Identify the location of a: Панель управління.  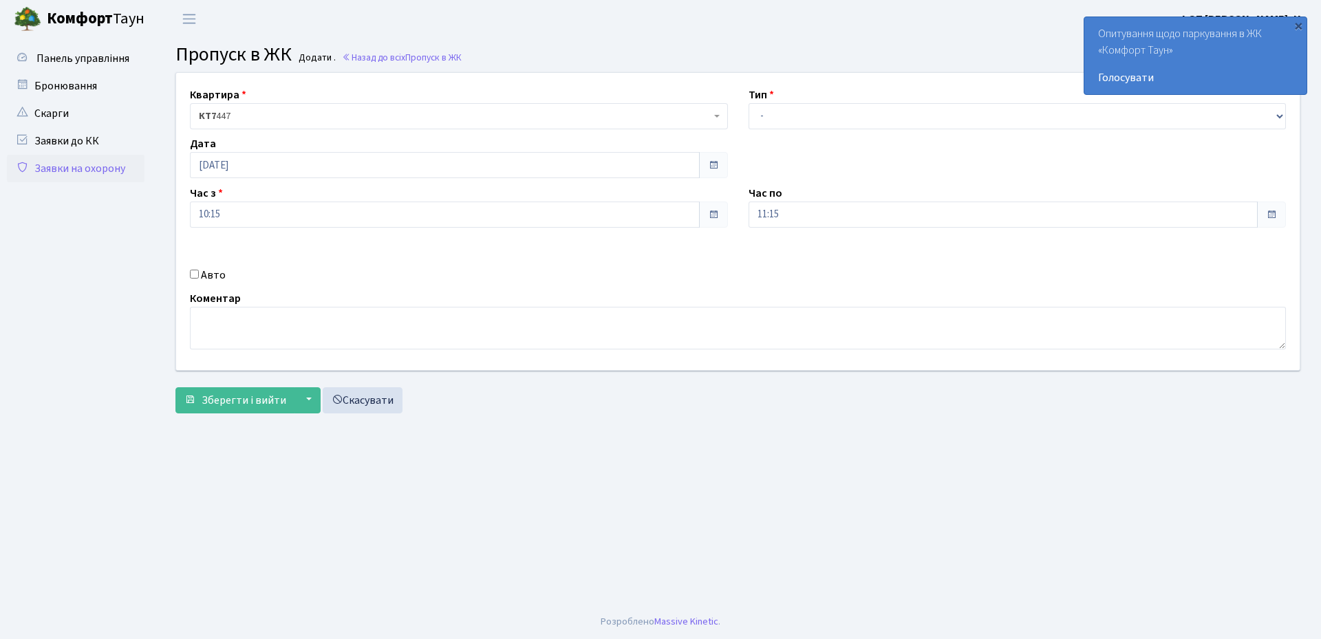
(76, 58).